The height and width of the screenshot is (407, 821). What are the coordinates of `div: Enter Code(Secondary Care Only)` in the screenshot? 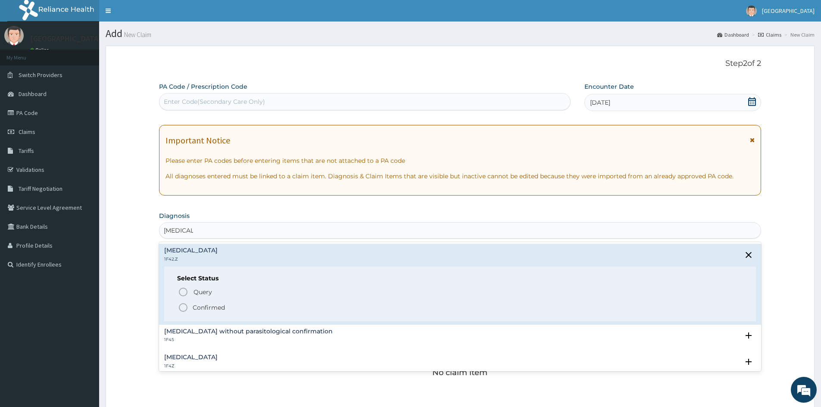 It's located at (214, 102).